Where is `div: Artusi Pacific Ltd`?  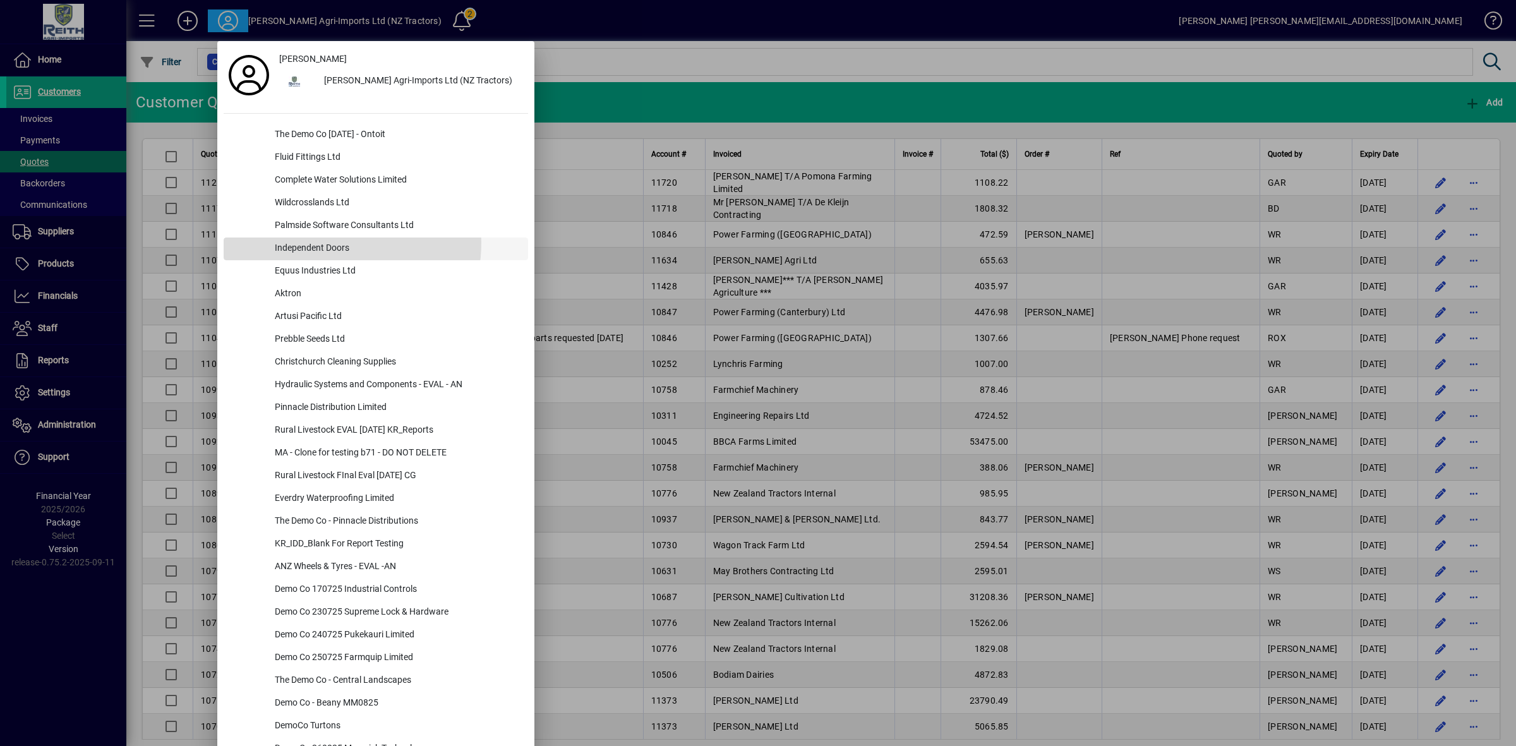 div: Artusi Pacific Ltd is located at coordinates (396, 317).